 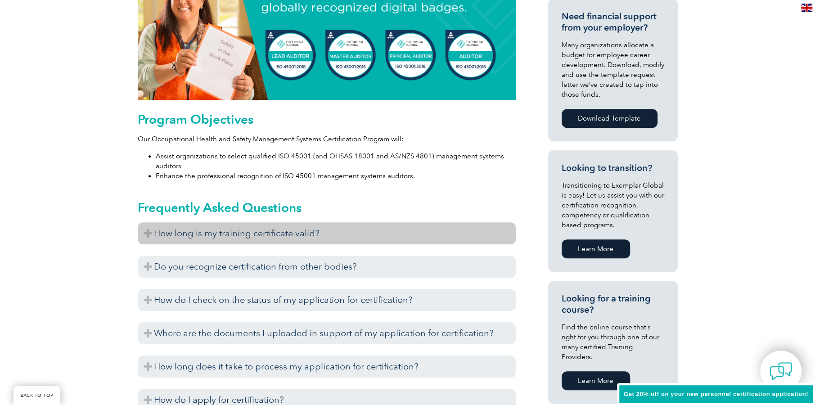 What do you see at coordinates (327, 300) in the screenshot?
I see `h3: How do I check on the status of my application for certification?` at bounding box center [327, 300].